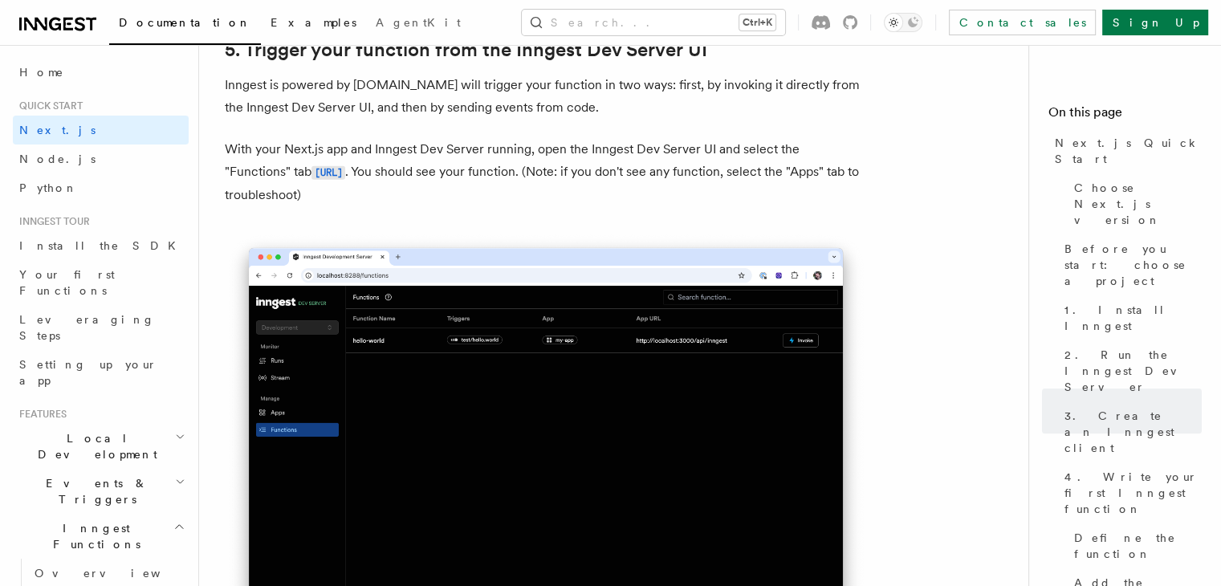 The width and height of the screenshot is (1221, 586). Describe the element at coordinates (100, 373) in the screenshot. I see `a: Setting up your app` at that location.